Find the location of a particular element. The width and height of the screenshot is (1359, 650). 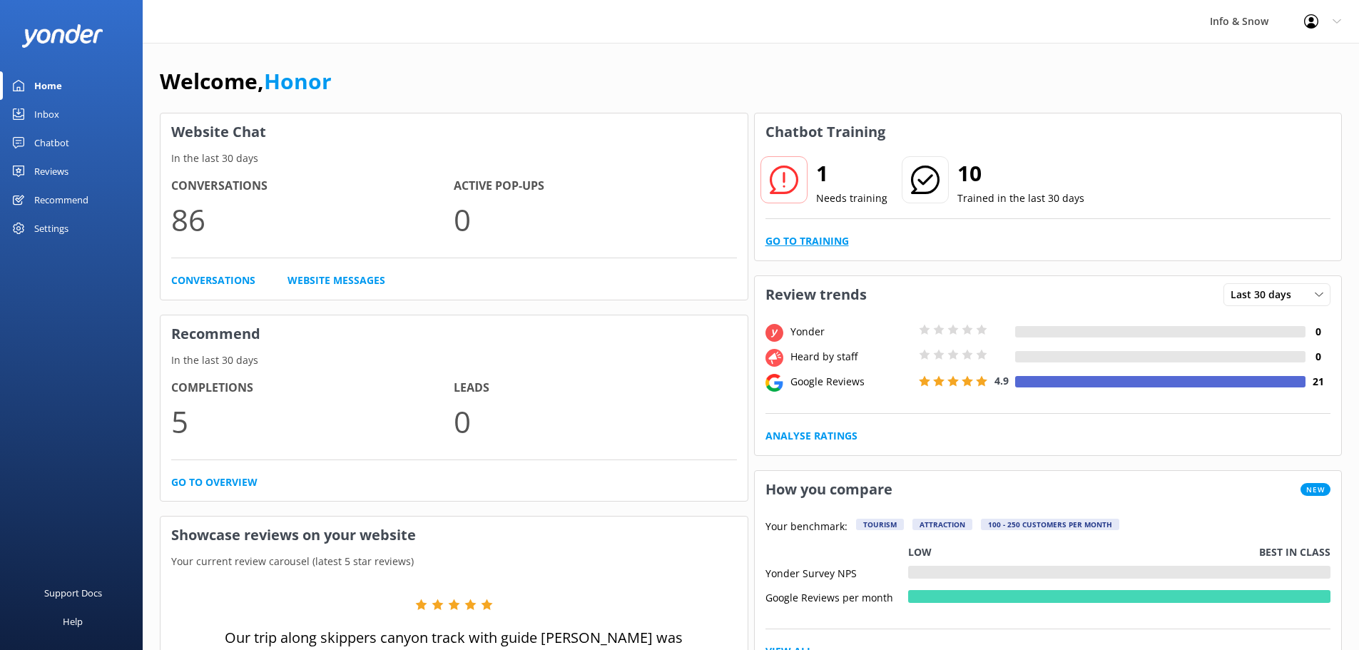

p: Your benchmark: is located at coordinates (806, 527).